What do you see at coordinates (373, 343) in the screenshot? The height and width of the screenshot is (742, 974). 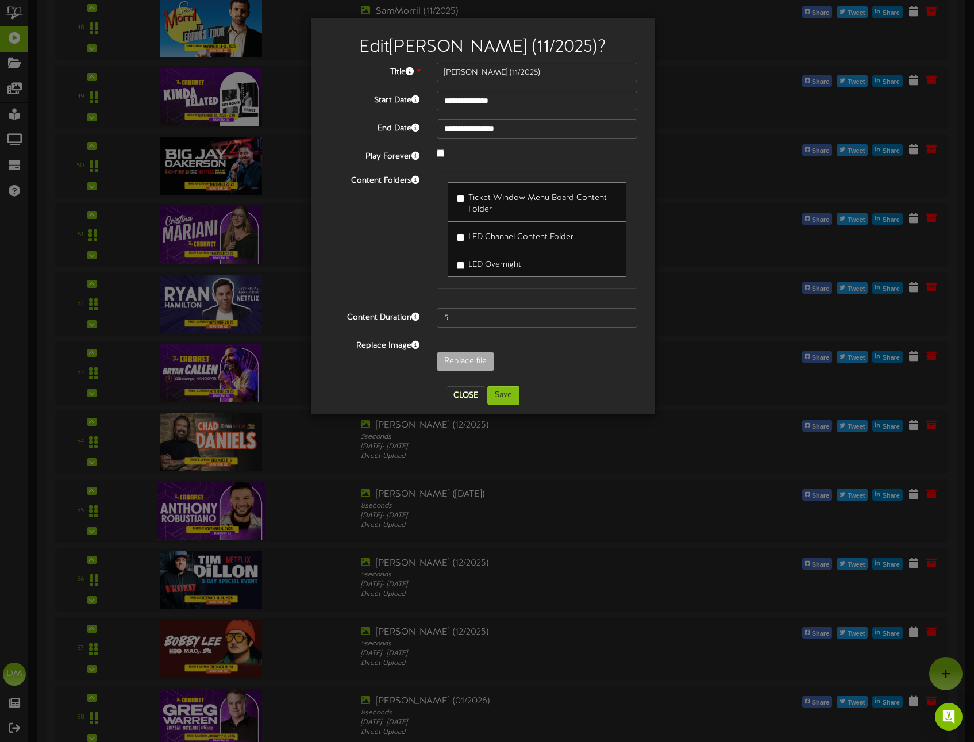 I see `label: Replace Image` at bounding box center [373, 343].